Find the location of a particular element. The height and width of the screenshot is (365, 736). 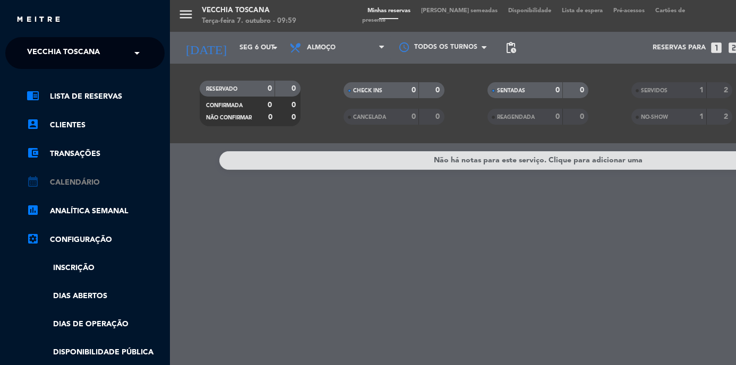

a: account_balance_walletTransações is located at coordinates (96, 154).